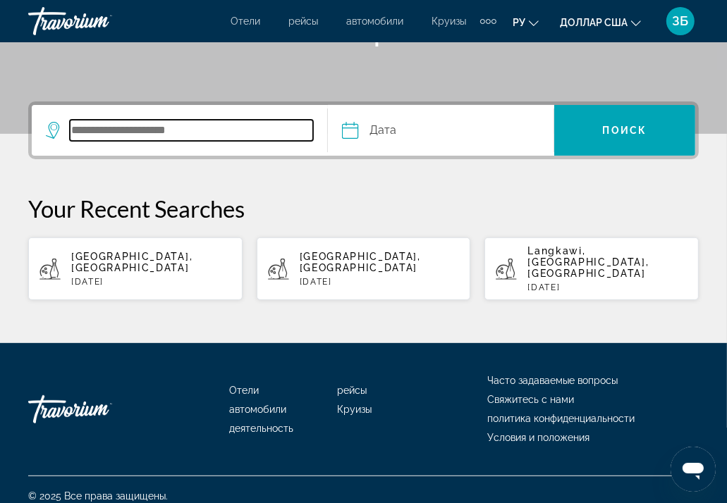 This screenshot has height=503, width=727. What do you see at coordinates (561, 419) in the screenshot?
I see `font: политика конфиденциальности` at bounding box center [561, 419].